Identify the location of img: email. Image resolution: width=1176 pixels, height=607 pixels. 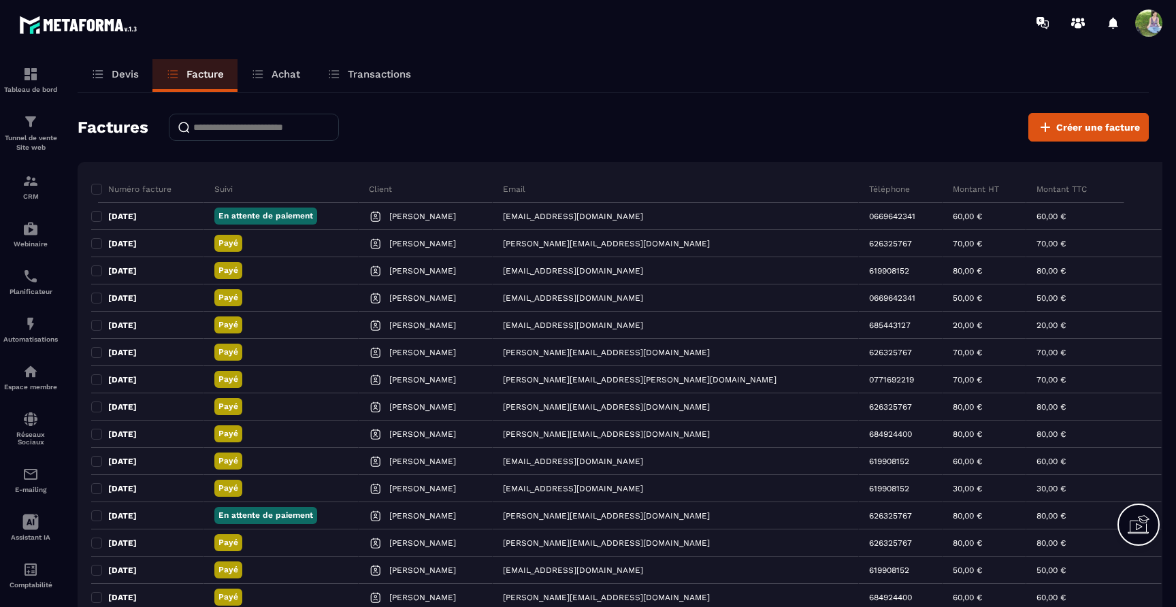
(31, 474).